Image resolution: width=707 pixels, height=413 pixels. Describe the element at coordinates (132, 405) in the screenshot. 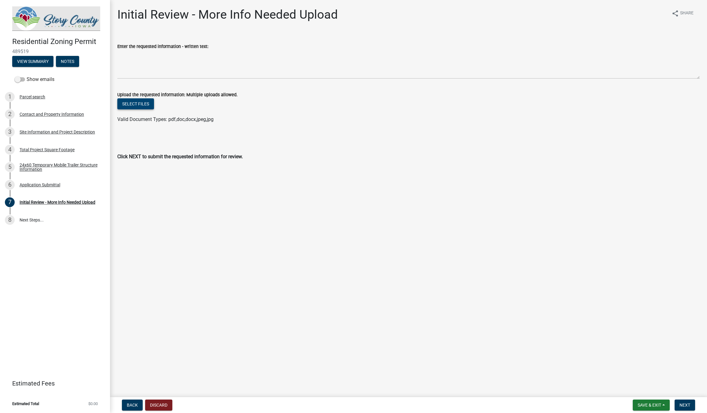

I see `button: Back` at that location.